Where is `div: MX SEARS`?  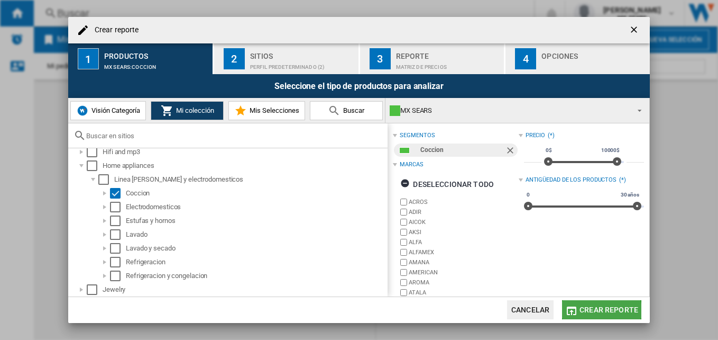
div: MX SEARS is located at coordinates (509, 111).